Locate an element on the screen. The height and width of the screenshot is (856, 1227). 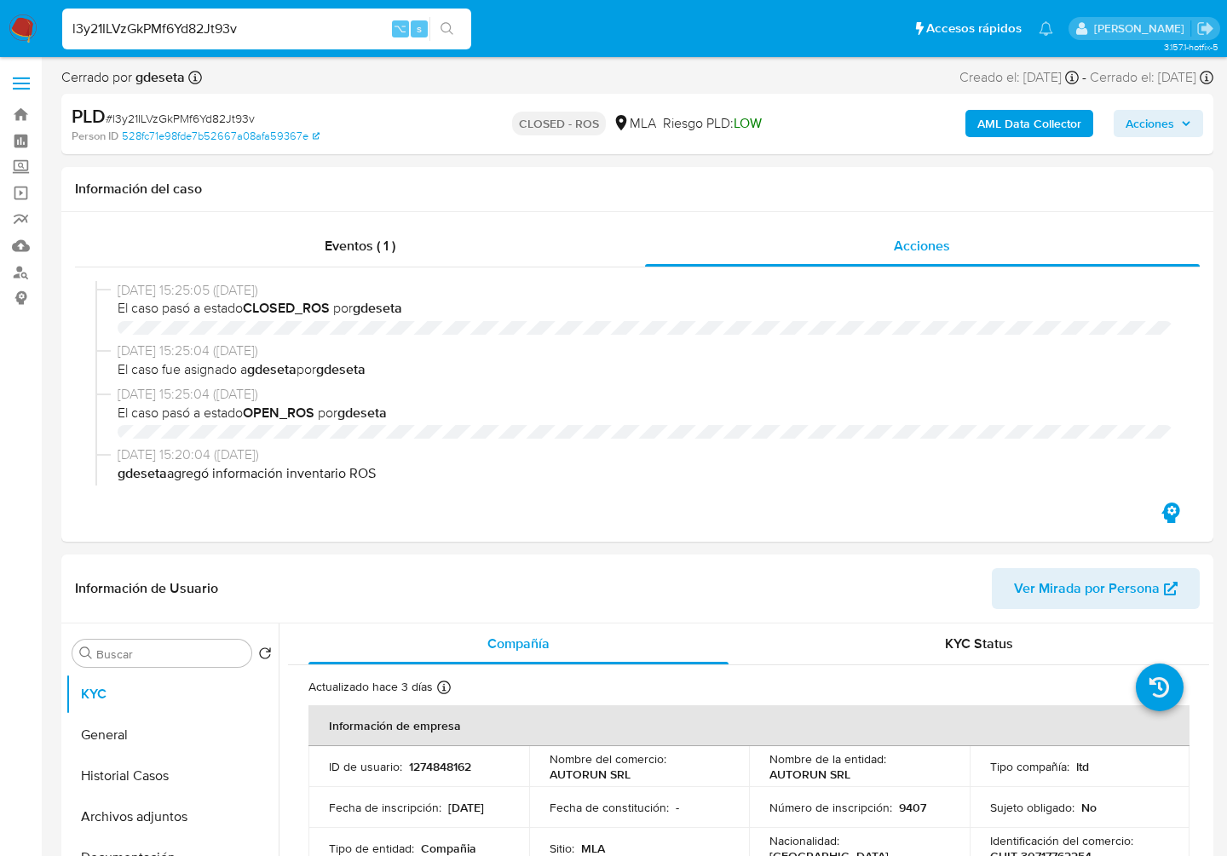
p: Sujeto obligado : is located at coordinates (1032, 808).